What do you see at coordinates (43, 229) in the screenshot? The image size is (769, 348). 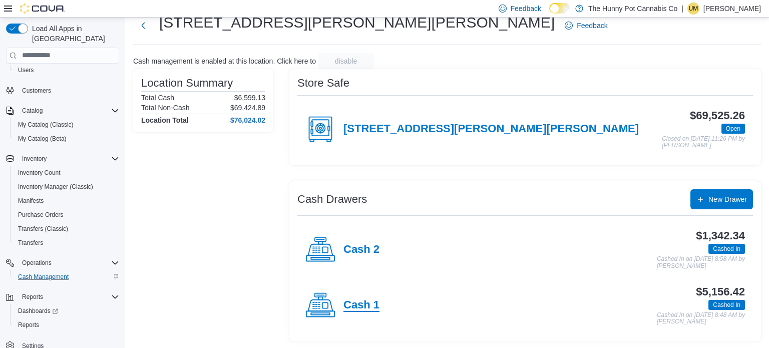 I see `a: Transfers (Classic)` at bounding box center [43, 229].